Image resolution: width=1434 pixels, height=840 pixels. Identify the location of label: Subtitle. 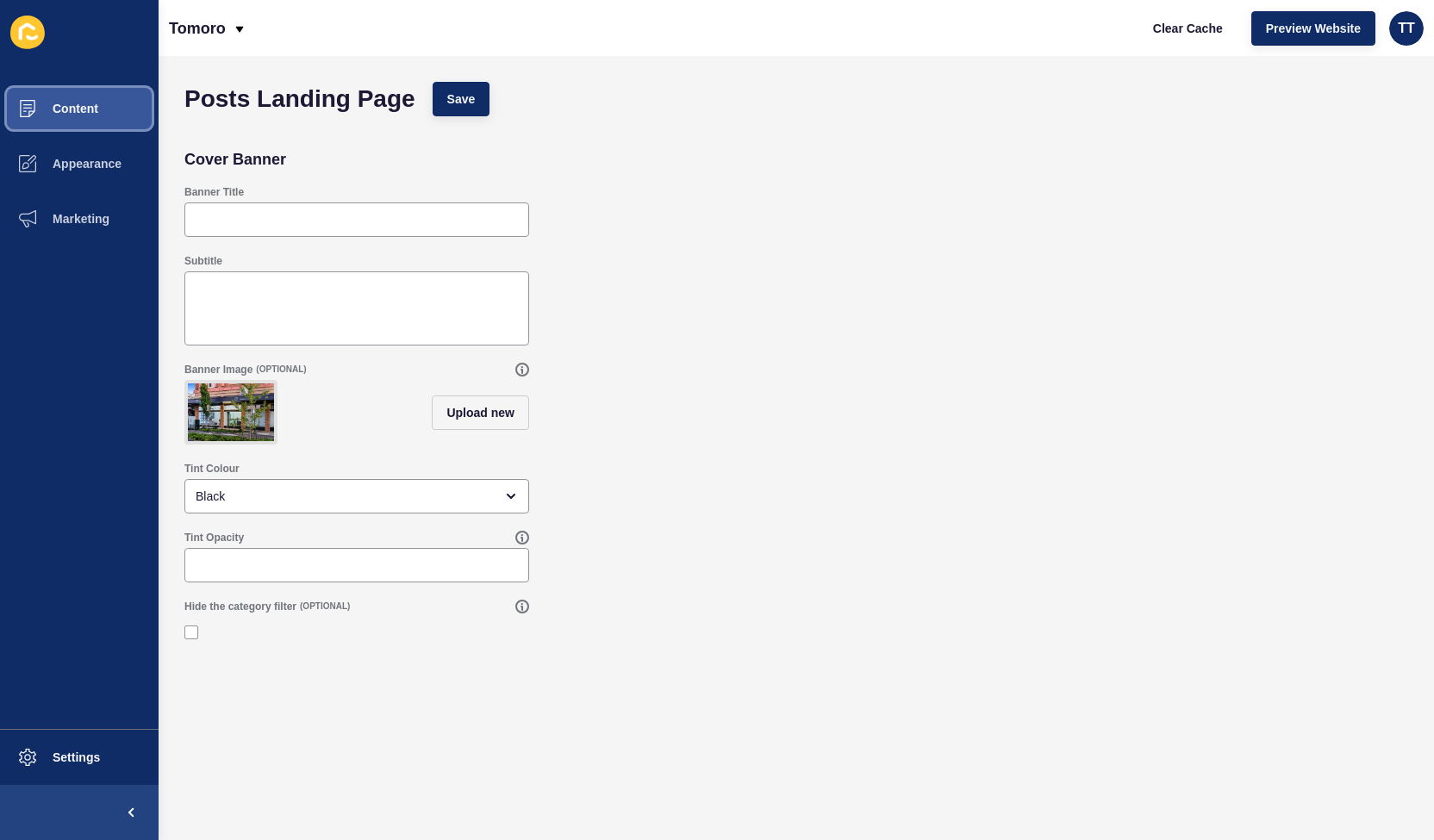
(203, 261).